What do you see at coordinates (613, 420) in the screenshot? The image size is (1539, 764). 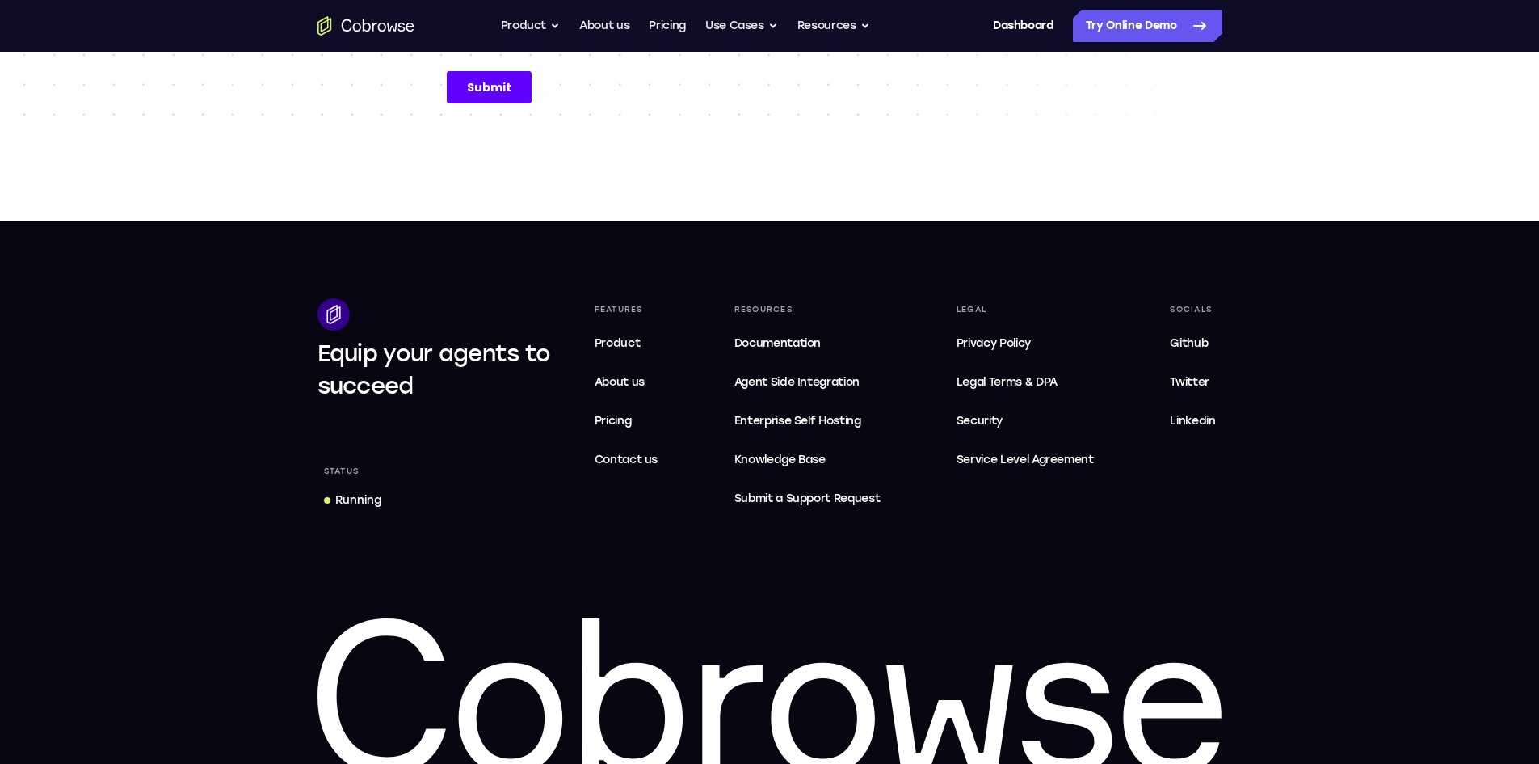 I see `span: Pricing` at bounding box center [613, 420].